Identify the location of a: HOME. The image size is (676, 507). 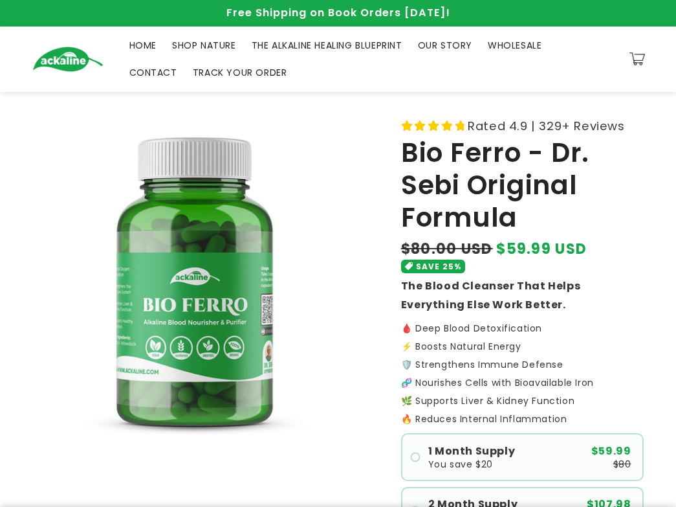
(143, 45).